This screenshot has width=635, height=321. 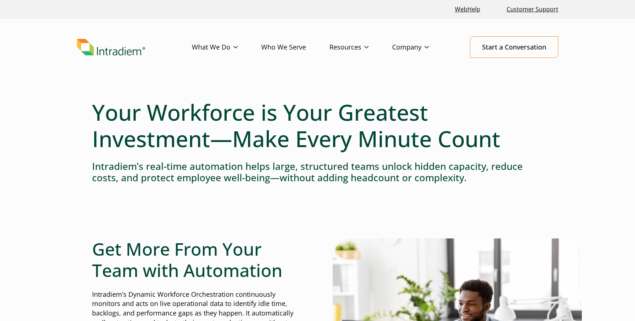 What do you see at coordinates (111, 47) in the screenshot?
I see `img: Intradiem` at bounding box center [111, 47].